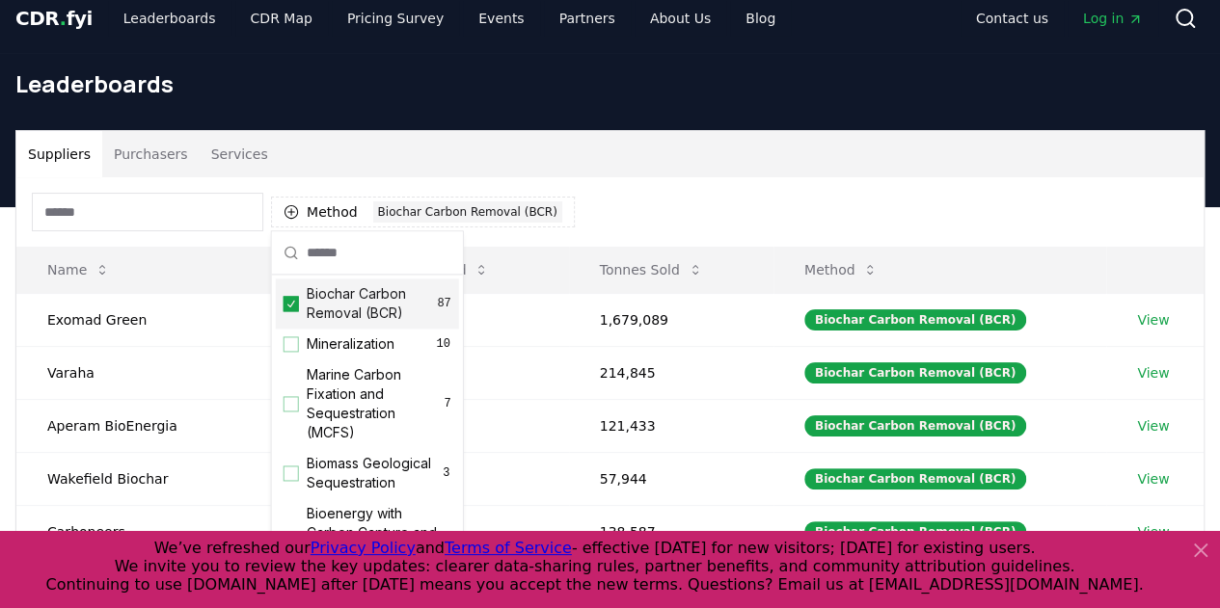  Describe the element at coordinates (671, 425) in the screenshot. I see `td: 121,433` at that location.